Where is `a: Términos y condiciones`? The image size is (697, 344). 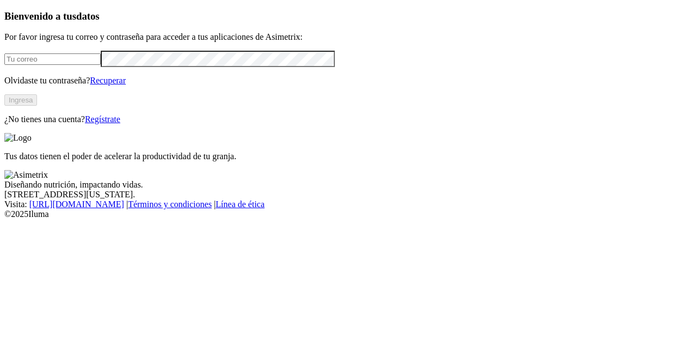 a: Términos y condiciones is located at coordinates (170, 204).